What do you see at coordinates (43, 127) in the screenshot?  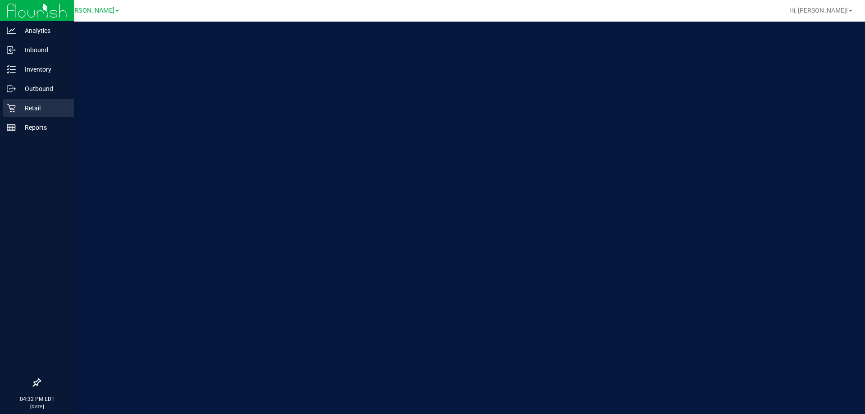 I see `p: Reports` at bounding box center [43, 127].